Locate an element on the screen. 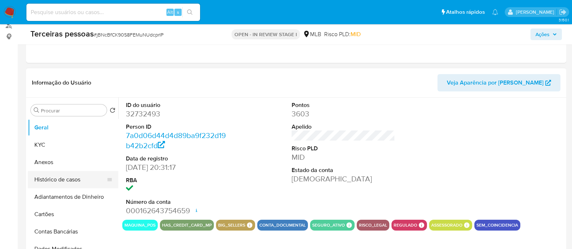 This screenshot has width=572, height=249. button: Anexos is located at coordinates (73, 162).